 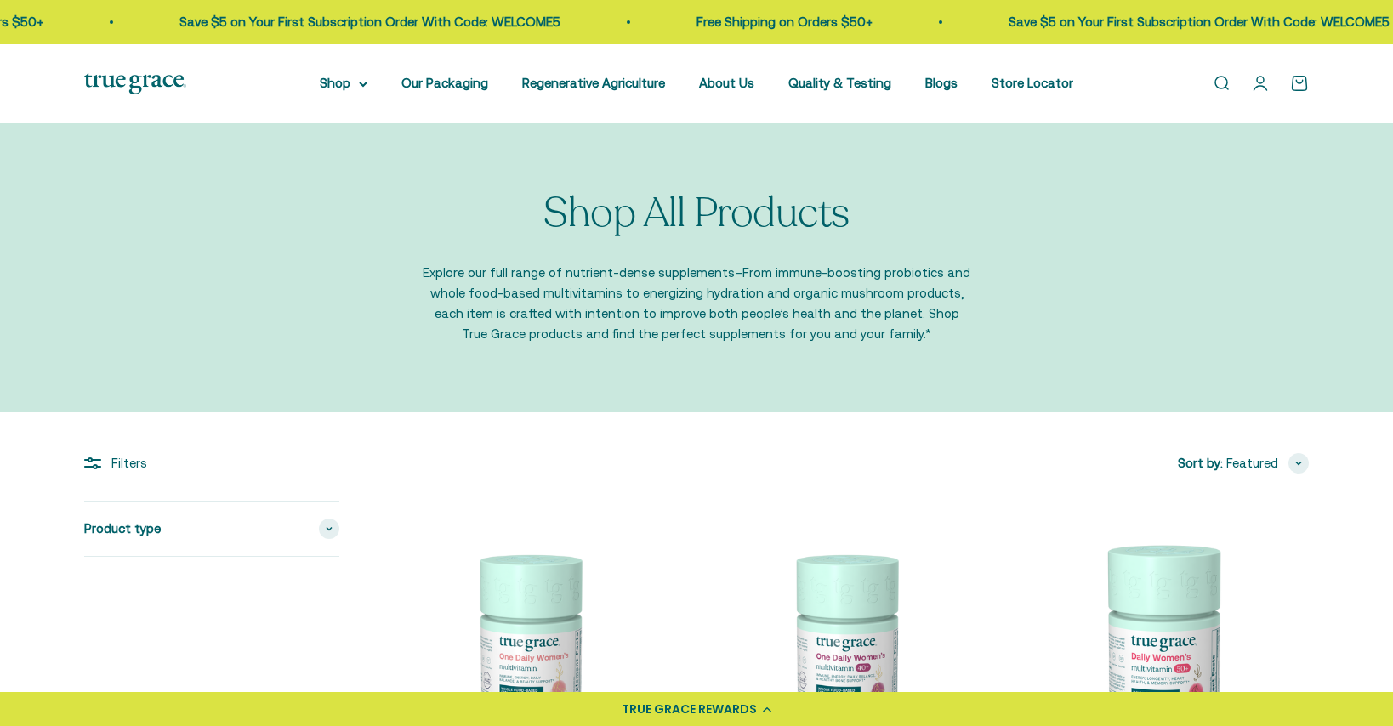 I want to click on a: Free Shipping on Orders $50+, so click(x=784, y=21).